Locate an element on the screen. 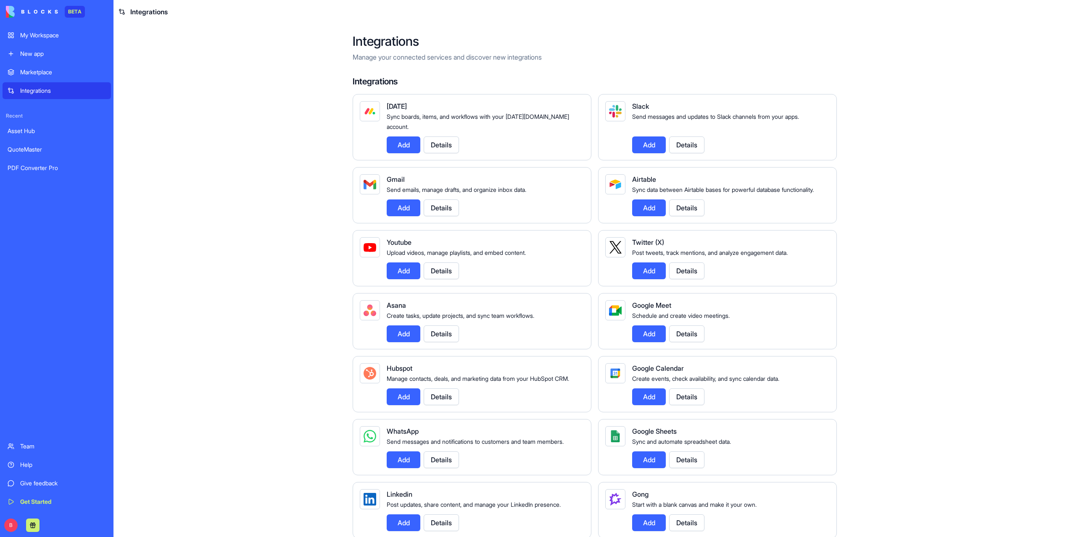  div: QuoteMaster is located at coordinates (57, 150).